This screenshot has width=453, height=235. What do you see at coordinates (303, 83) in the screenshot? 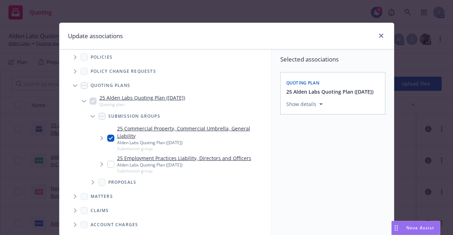
I see `span: Quoting plan` at bounding box center [303, 83].